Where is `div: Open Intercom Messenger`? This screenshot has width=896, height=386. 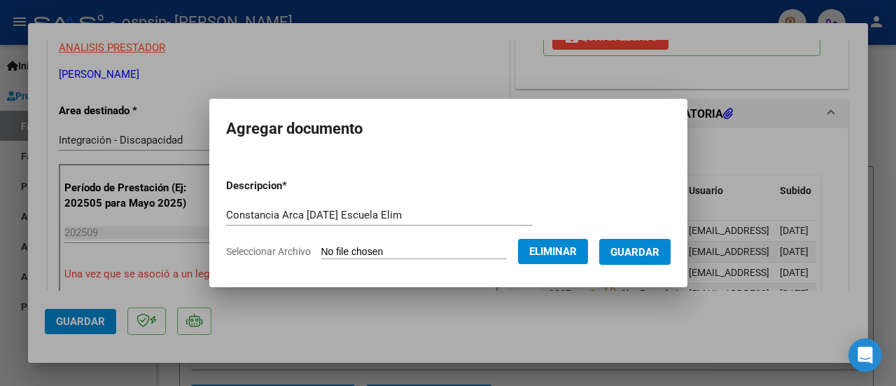 div: Open Intercom Messenger is located at coordinates (865, 355).